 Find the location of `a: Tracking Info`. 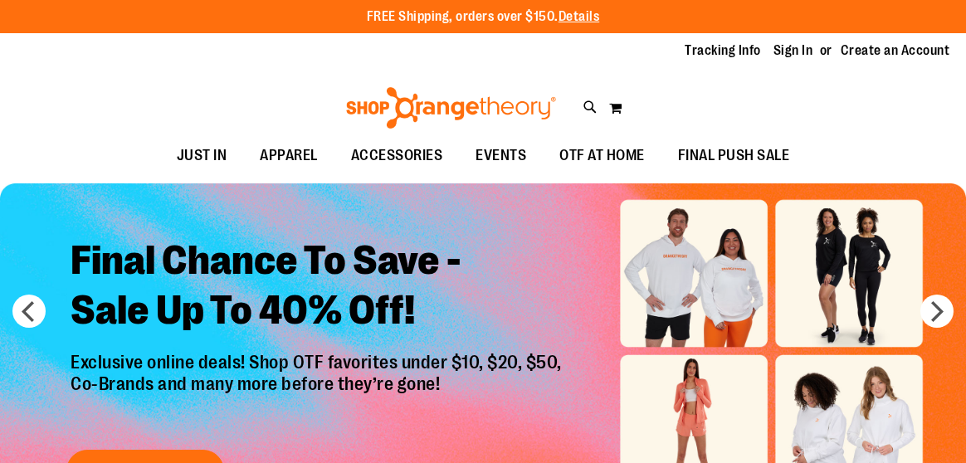

a: Tracking Info is located at coordinates (723, 51).